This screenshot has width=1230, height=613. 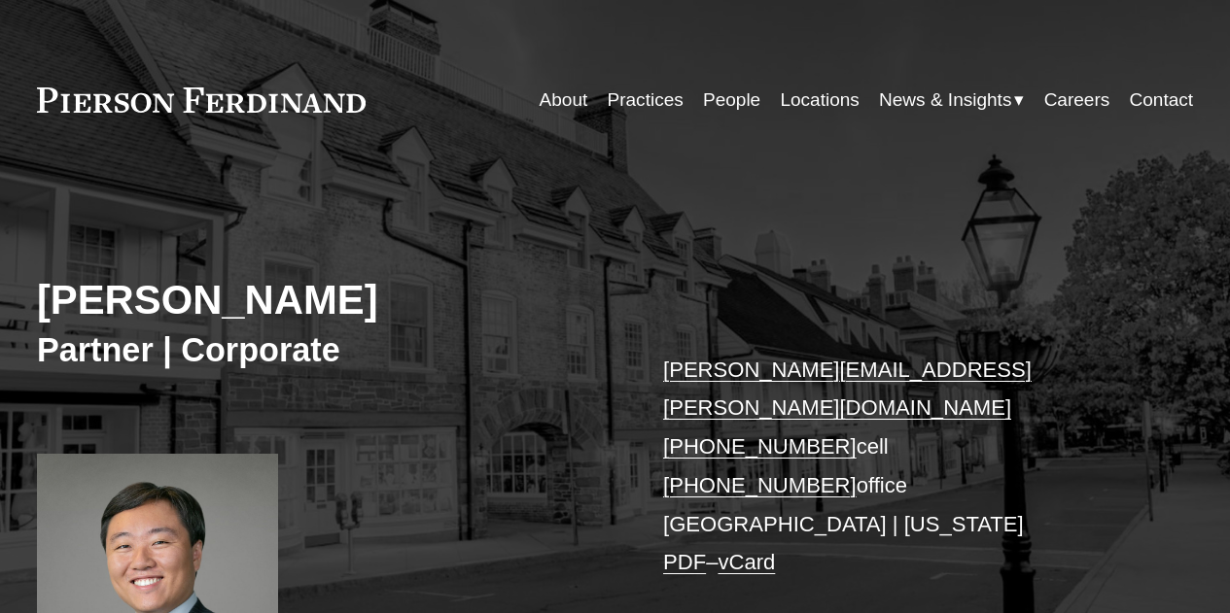 I want to click on a: People, so click(x=731, y=100).